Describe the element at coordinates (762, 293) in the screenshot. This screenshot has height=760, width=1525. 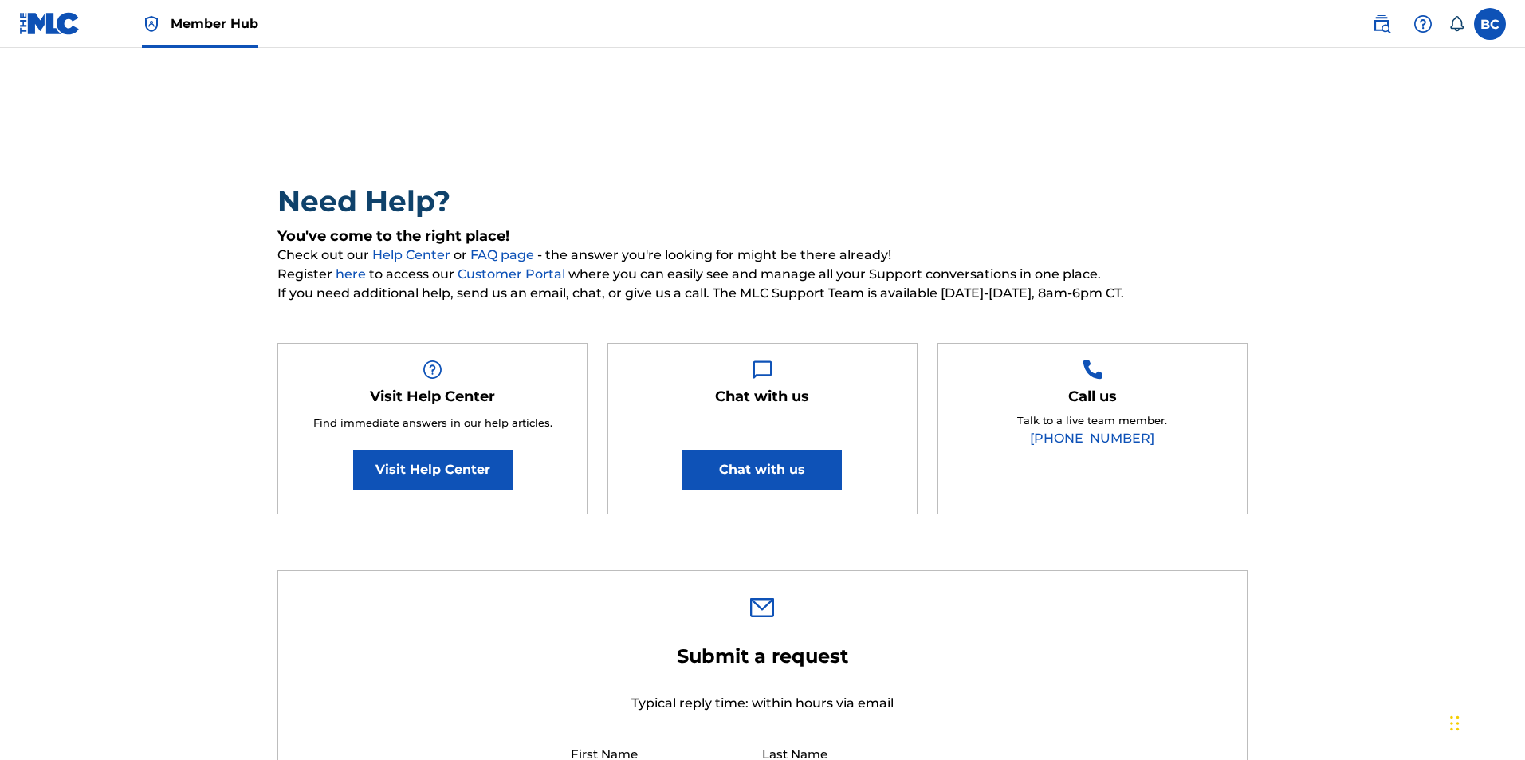
I see `span: If you need additional help, send us an email, chat, or give us a call. The MLC Support Team is a...` at that location.